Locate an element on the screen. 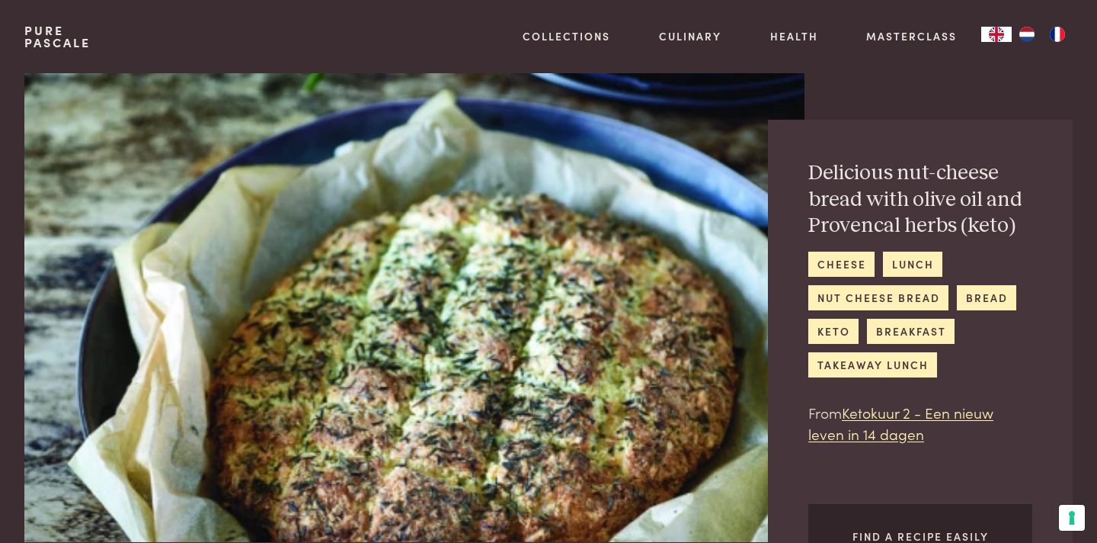  a: nut cheese bread is located at coordinates (879, 297).